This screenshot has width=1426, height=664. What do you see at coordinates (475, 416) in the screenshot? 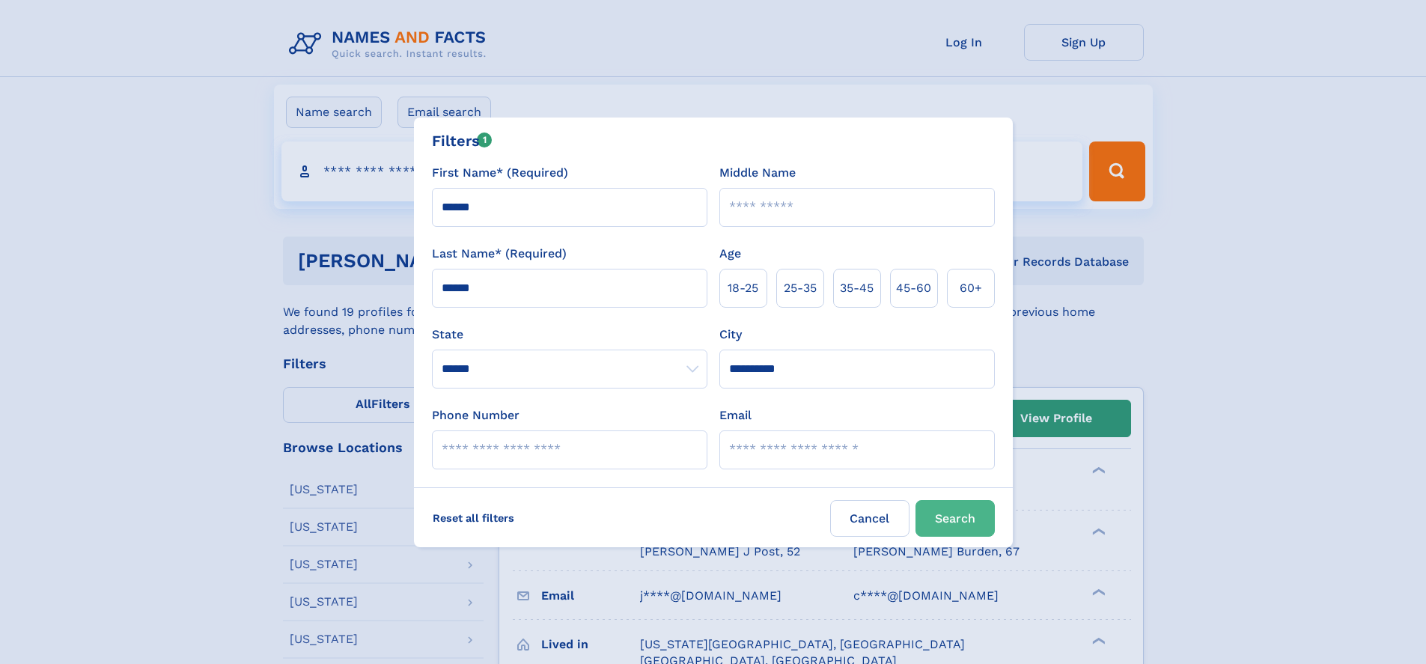
I see `label: Phone Number` at bounding box center [475, 416].